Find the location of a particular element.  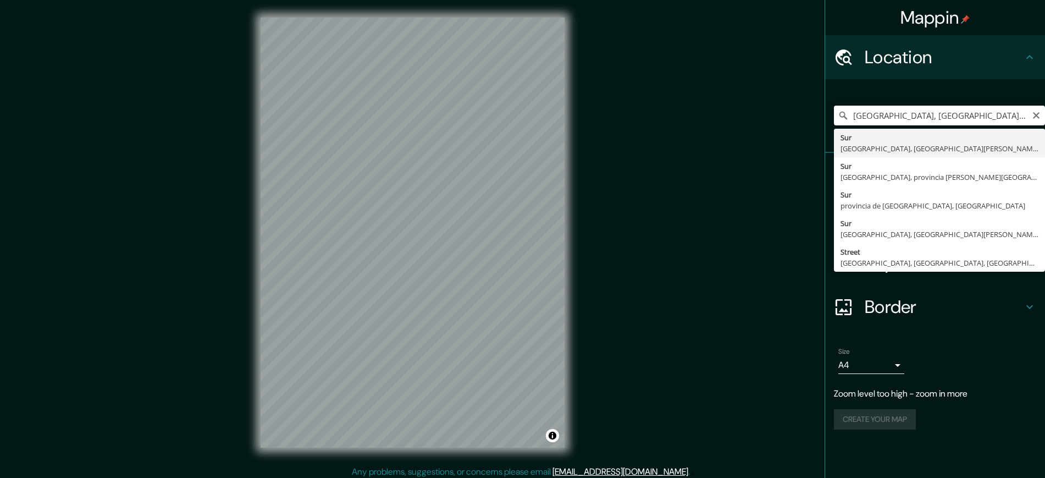

div: Border is located at coordinates (935, 307).